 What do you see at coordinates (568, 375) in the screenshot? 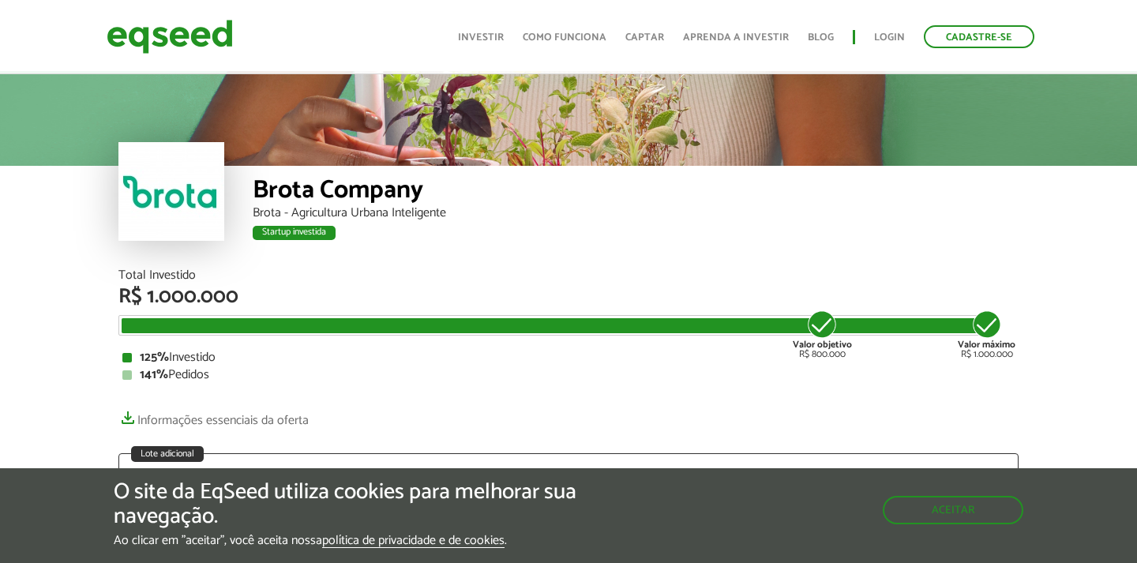
I see `div: Pedidos` at bounding box center [568, 375].